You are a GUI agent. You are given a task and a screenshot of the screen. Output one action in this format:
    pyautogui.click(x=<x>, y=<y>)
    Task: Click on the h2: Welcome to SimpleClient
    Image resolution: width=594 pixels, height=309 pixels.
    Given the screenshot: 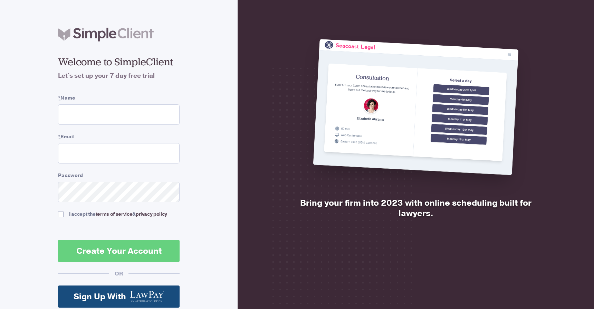 What is the action you would take?
    pyautogui.click(x=119, y=62)
    